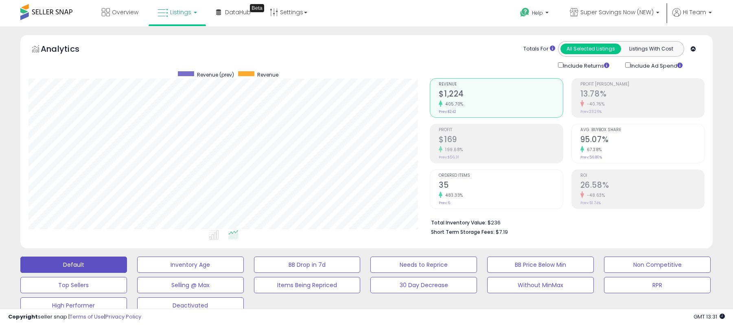  I want to click on span: Profit, so click(500, 130).